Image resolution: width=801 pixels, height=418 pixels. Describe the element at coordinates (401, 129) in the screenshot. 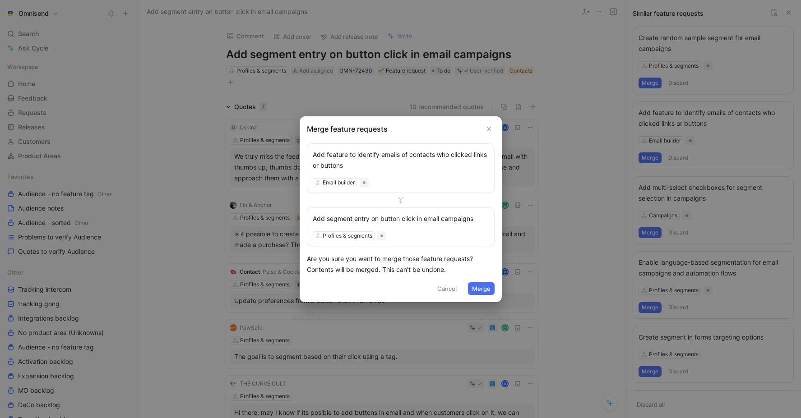

I see `h2: Merge feature requests` at that location.